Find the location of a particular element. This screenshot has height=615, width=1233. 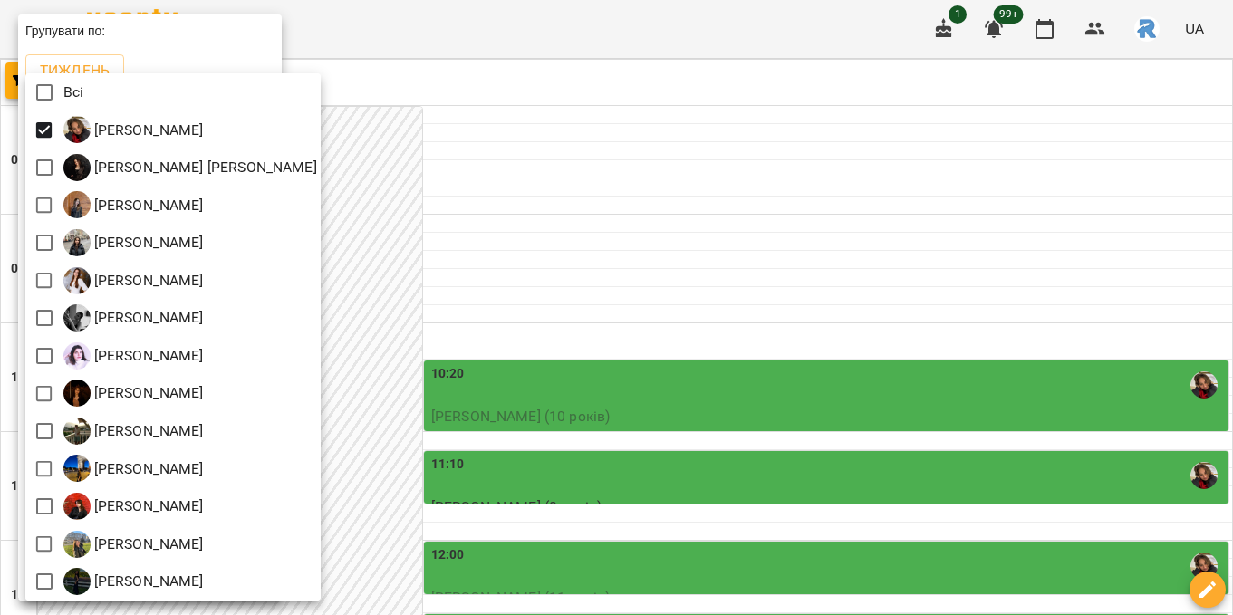

div: Сосніцька Вероніка Павлівна is located at coordinates (133, 506).